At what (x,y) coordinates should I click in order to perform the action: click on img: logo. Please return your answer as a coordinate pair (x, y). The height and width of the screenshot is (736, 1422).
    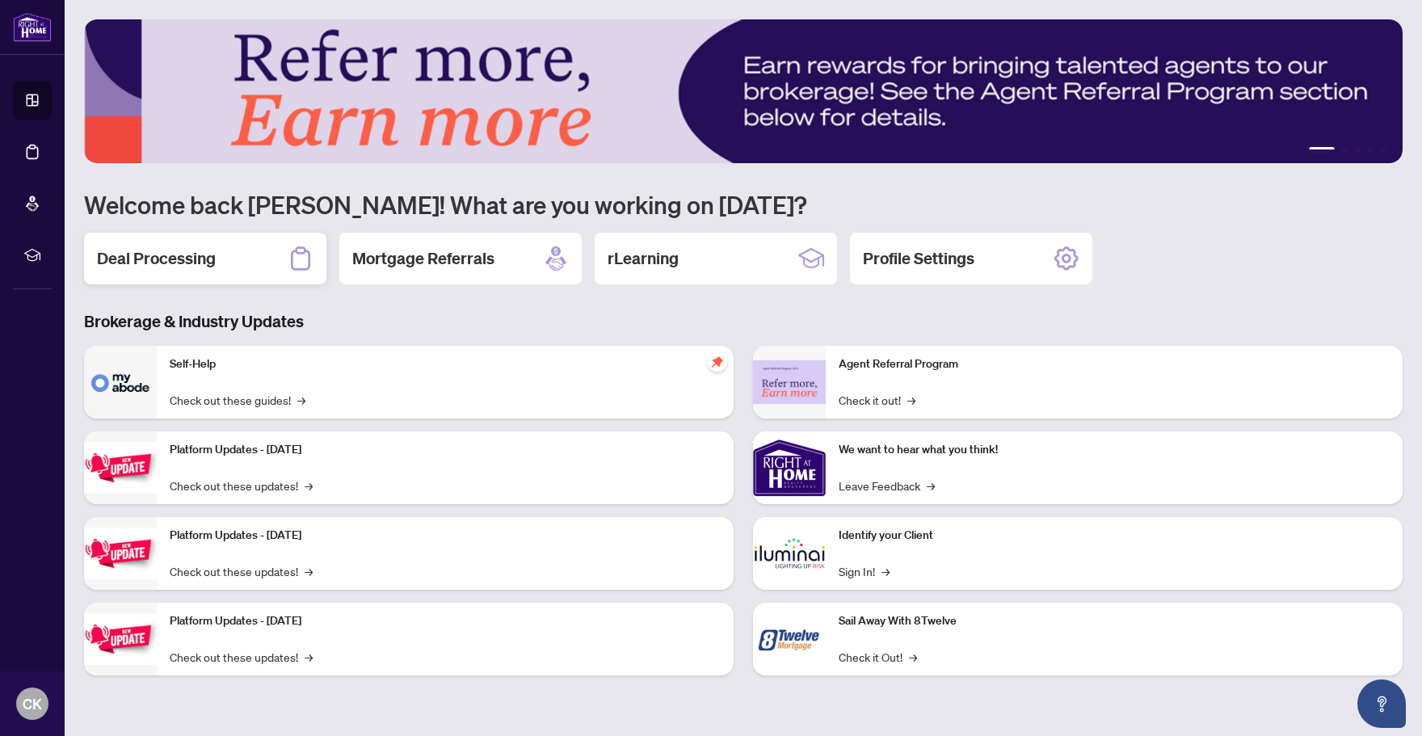
    Looking at the image, I should click on (32, 27).